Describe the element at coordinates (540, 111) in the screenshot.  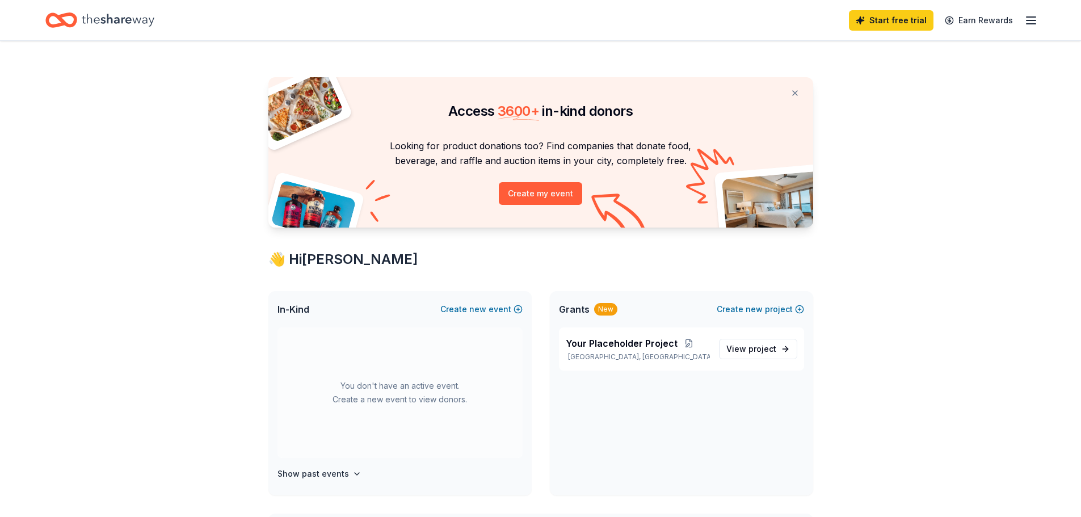
I see `span: Access in-kind donors` at that location.